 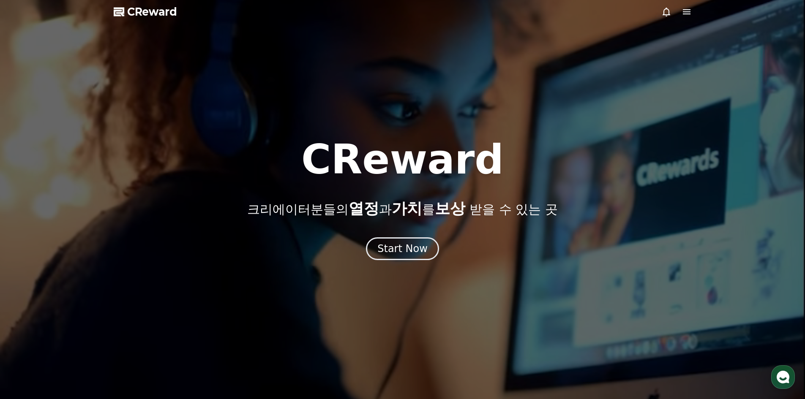 What do you see at coordinates (402, 249) in the screenshot?
I see `div: Start Now` at bounding box center [402, 249].